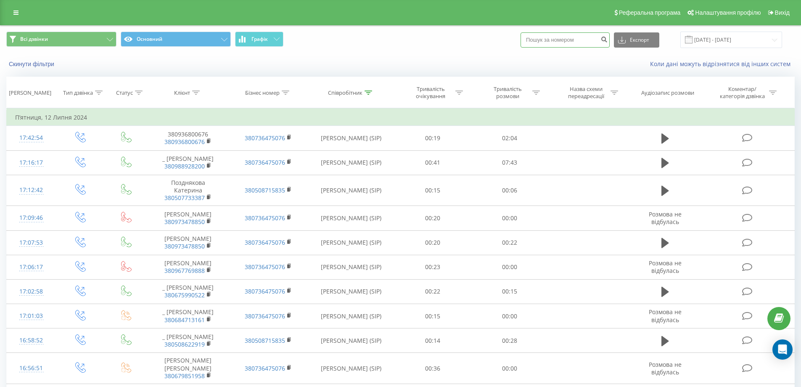 This screenshot has height=387, width=801. Describe the element at coordinates (185, 166) in the screenshot. I see `a: 380988928200` at that location.